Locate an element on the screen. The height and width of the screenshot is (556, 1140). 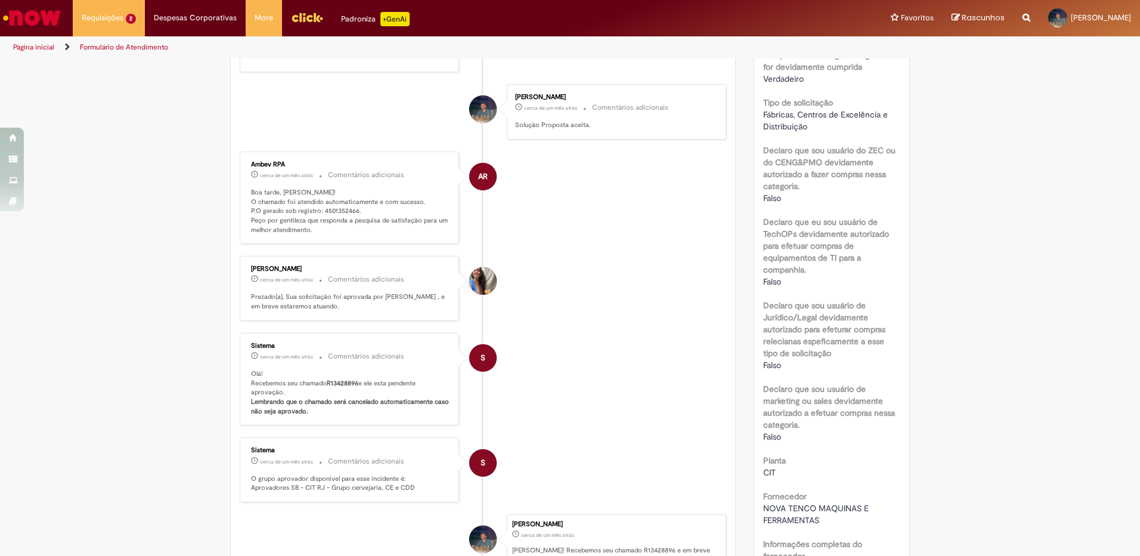
span: Fábricas, Centros de Excelência e Distribuição is located at coordinates (826, 120).